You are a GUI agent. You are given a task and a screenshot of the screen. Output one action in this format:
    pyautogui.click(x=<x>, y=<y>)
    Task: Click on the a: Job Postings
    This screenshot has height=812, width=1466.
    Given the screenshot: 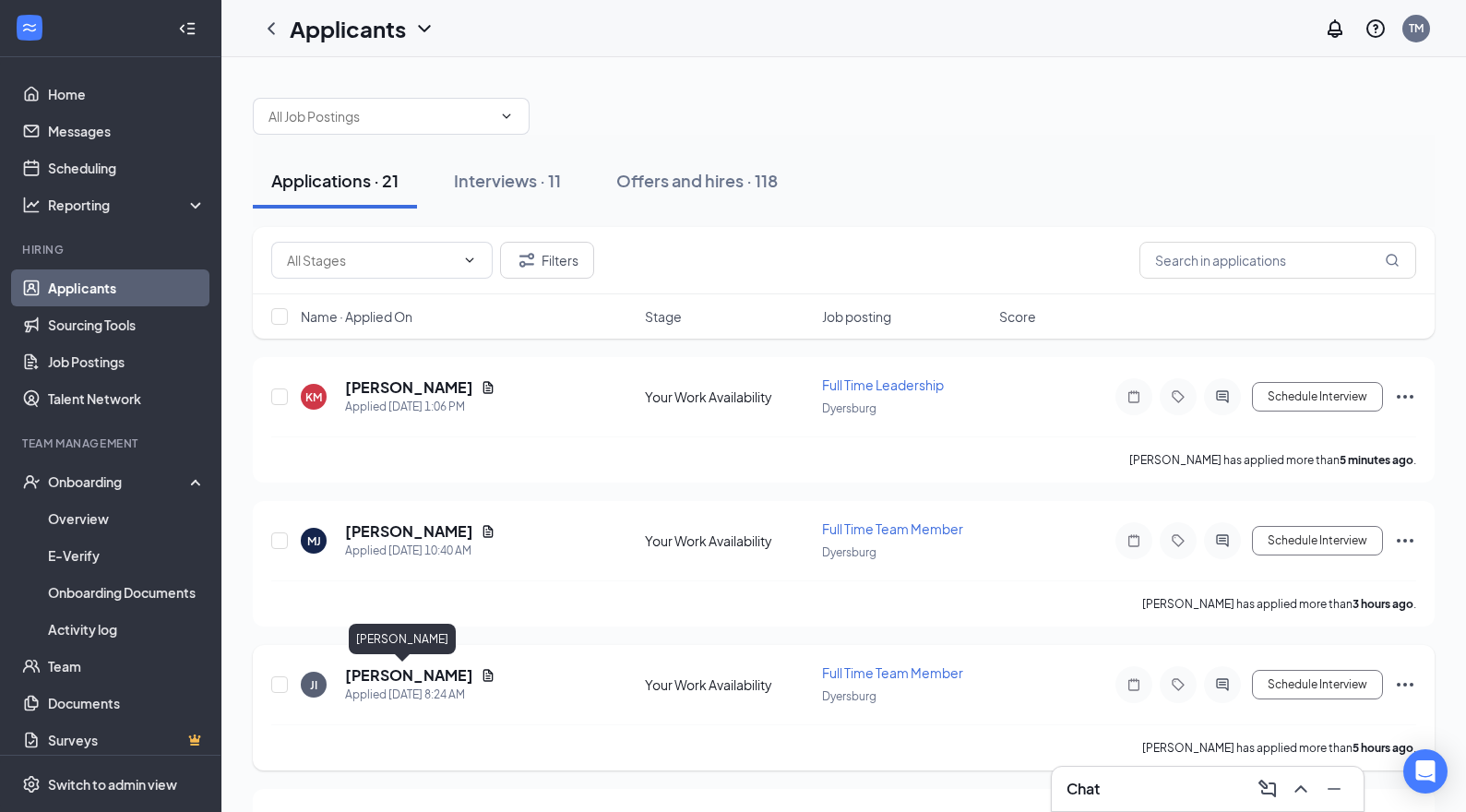 What is the action you would take?
    pyautogui.click(x=126, y=362)
    